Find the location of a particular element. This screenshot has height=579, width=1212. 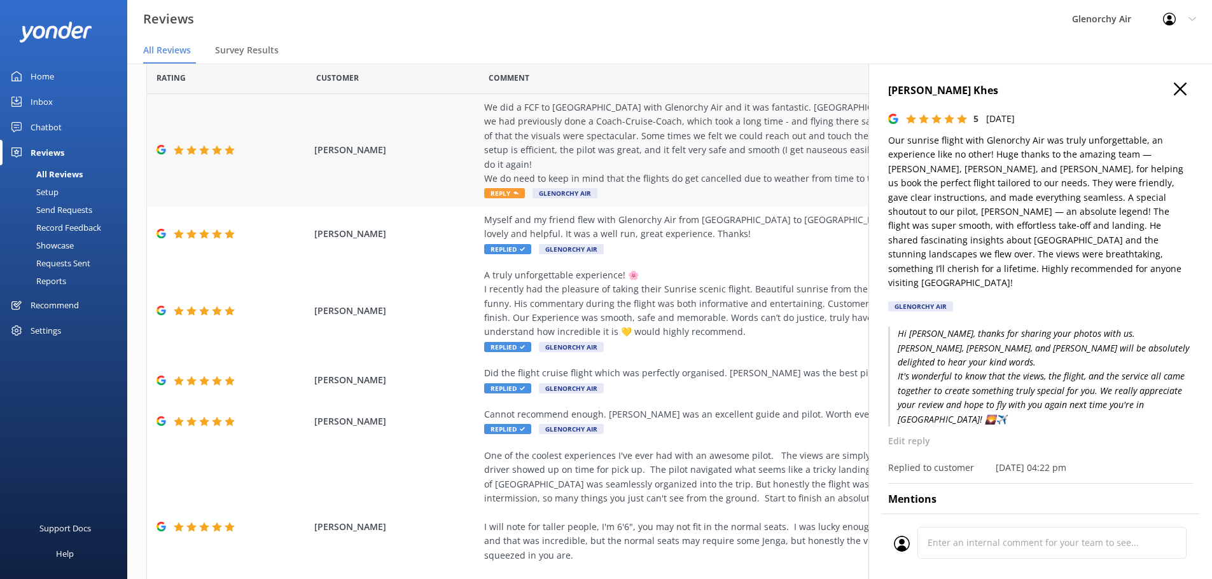

h4: Mentions is located at coordinates (1040, 500).